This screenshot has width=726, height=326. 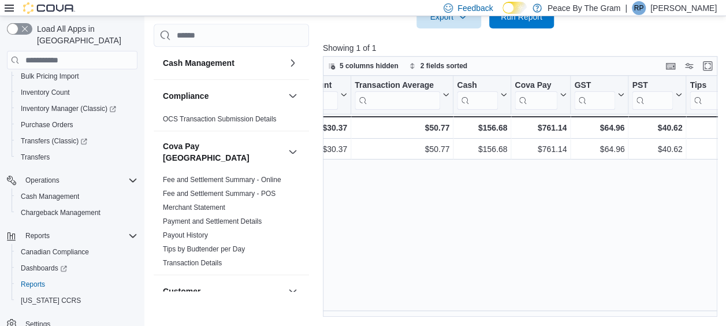 What do you see at coordinates (192, 263) in the screenshot?
I see `a: Transaction Details` at bounding box center [192, 263].